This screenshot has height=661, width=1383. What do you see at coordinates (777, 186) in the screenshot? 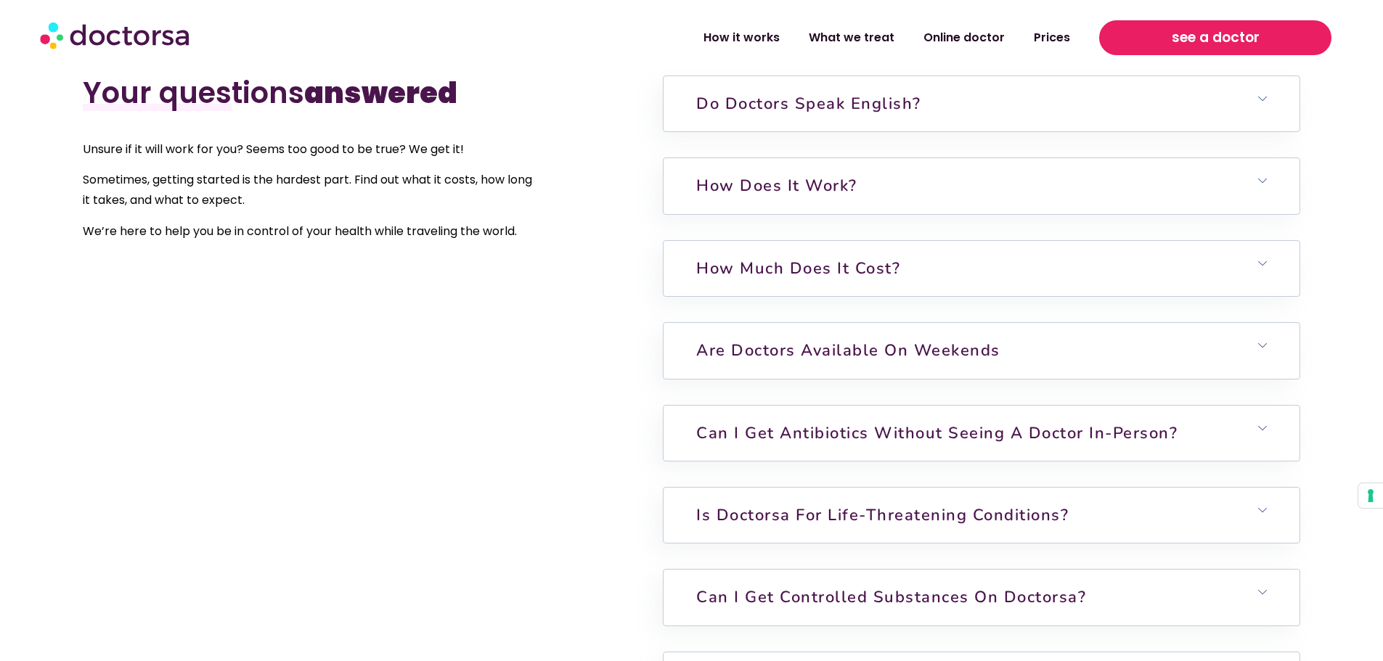
I see `a: How does it work?` at bounding box center [777, 186].